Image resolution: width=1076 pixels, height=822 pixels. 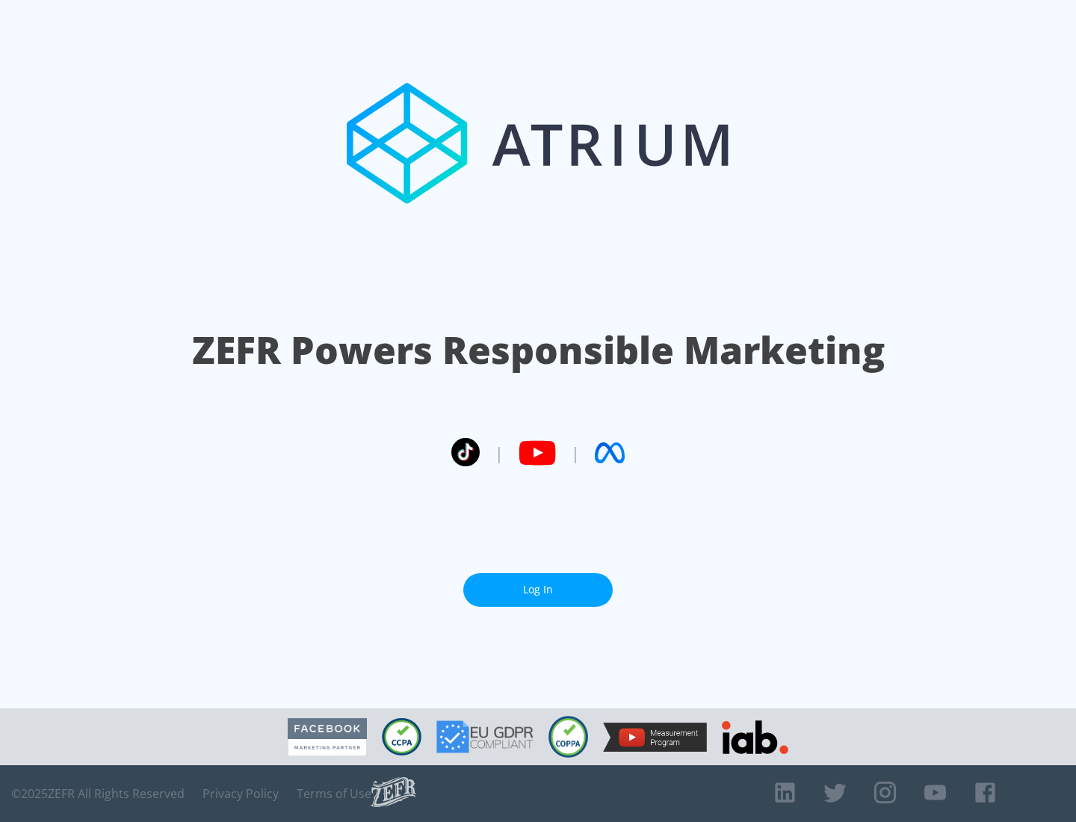 I want to click on img: CCPA Compliant, so click(x=401, y=737).